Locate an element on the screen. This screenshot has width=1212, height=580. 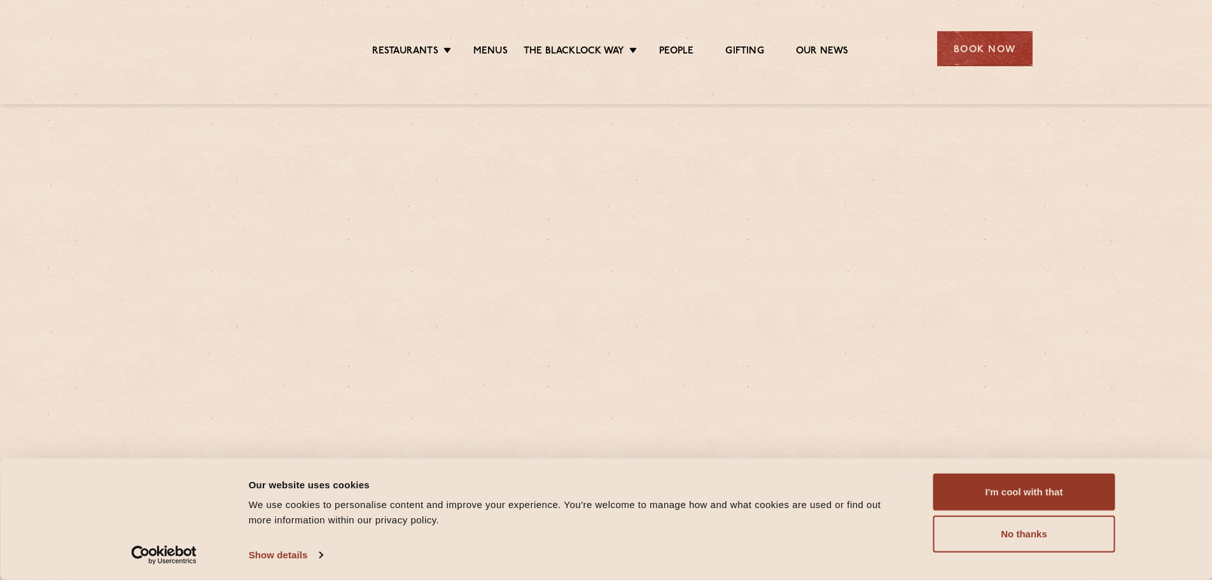
a: Menus is located at coordinates (490, 52).